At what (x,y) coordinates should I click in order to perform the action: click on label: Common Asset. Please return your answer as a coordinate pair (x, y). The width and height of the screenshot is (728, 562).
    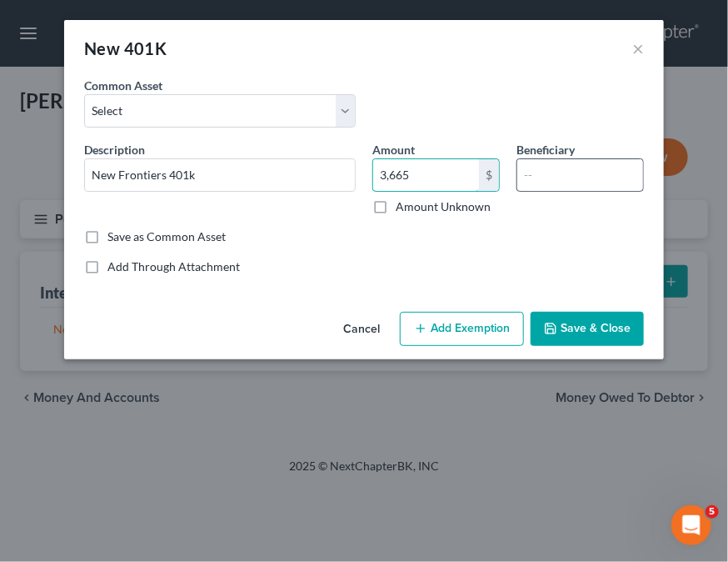
    Looking at the image, I should click on (123, 85).